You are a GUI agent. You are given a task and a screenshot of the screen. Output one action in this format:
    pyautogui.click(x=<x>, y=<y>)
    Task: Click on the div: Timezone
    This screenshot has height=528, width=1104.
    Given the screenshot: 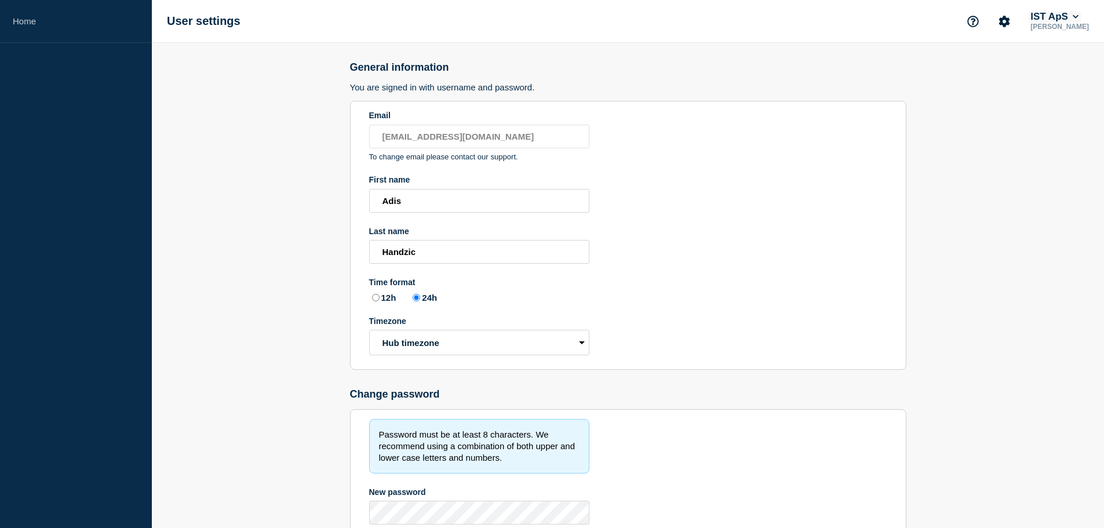 What is the action you would take?
    pyautogui.click(x=479, y=321)
    